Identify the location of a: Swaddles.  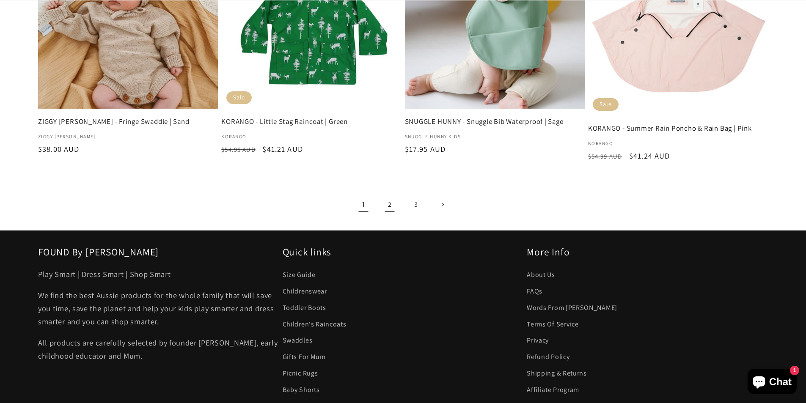
(297, 341).